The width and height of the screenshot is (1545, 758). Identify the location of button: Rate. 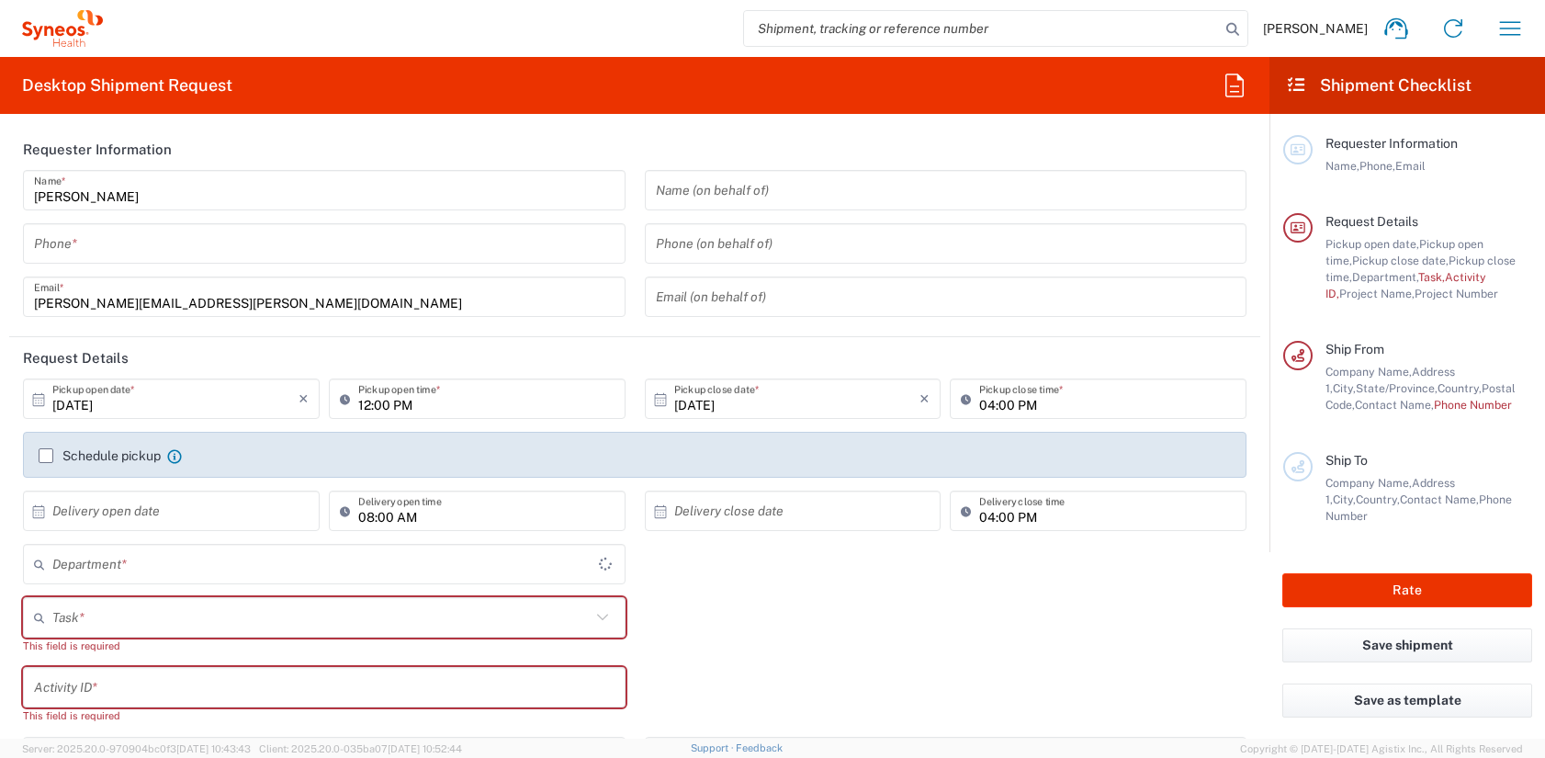
(1407, 590).